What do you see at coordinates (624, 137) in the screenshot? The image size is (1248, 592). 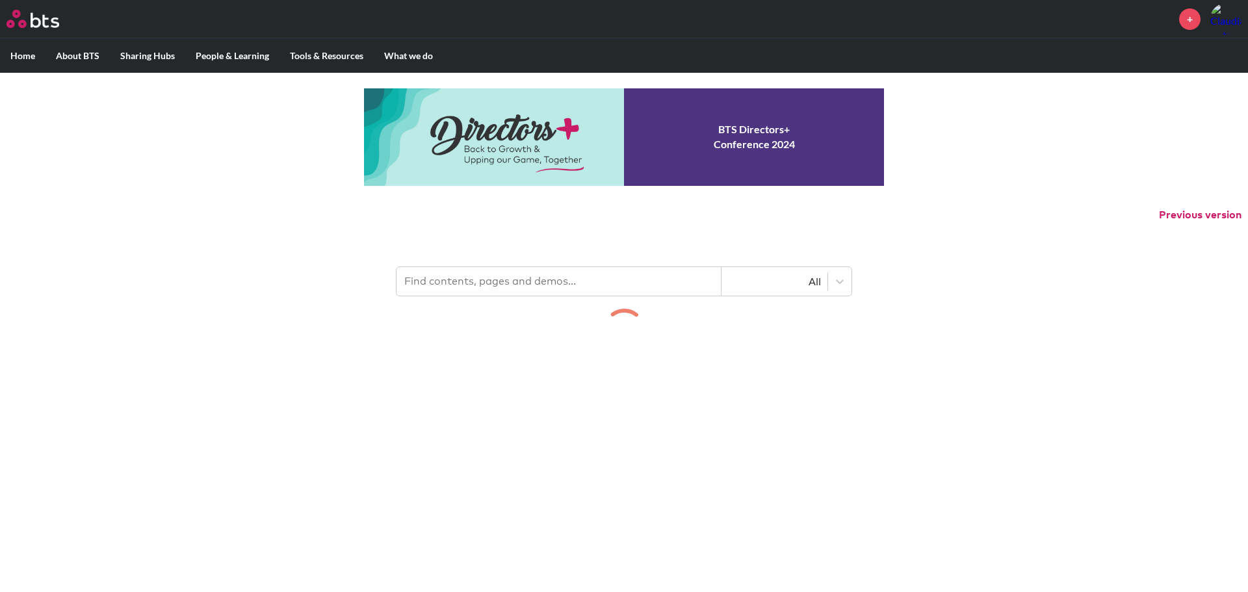 I see `a: Conference 2024` at bounding box center [624, 137].